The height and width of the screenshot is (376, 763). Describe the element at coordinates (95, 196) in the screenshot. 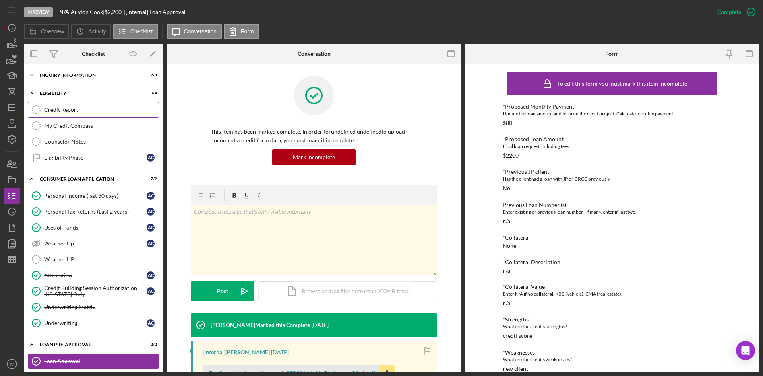

I see `div: Personal Income (last 30 days)` at that location.